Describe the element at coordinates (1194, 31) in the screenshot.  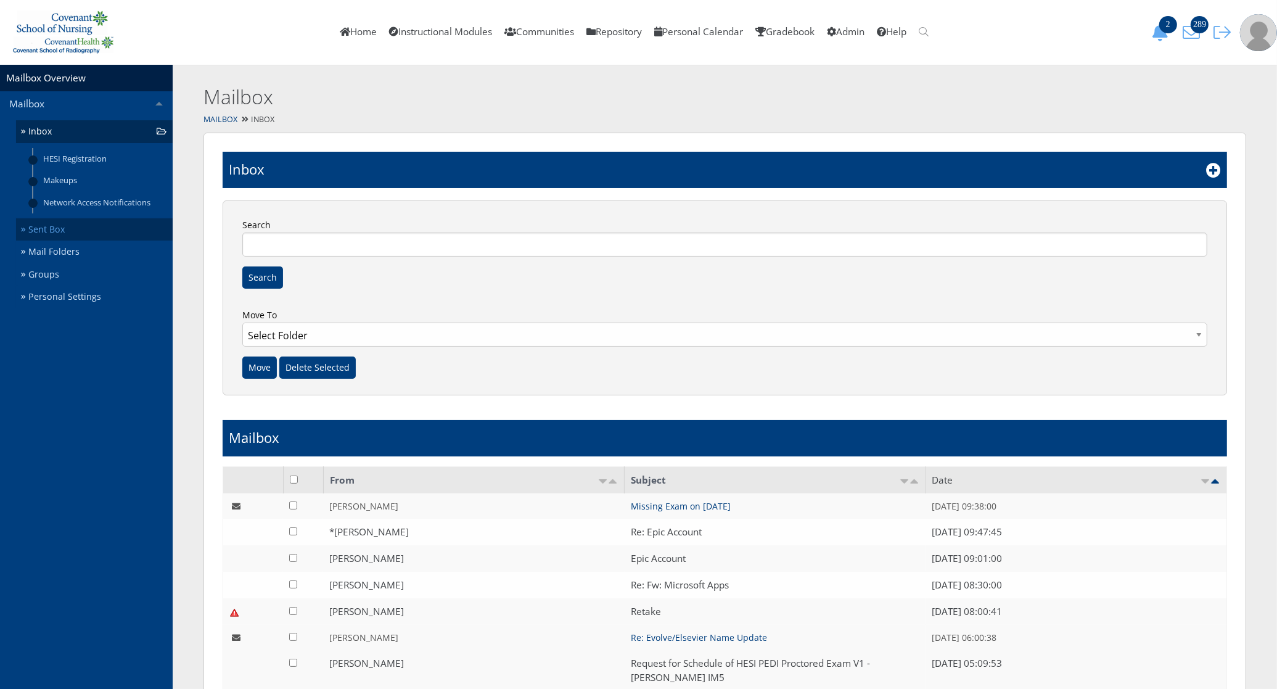
I see `a: 289` at that location.